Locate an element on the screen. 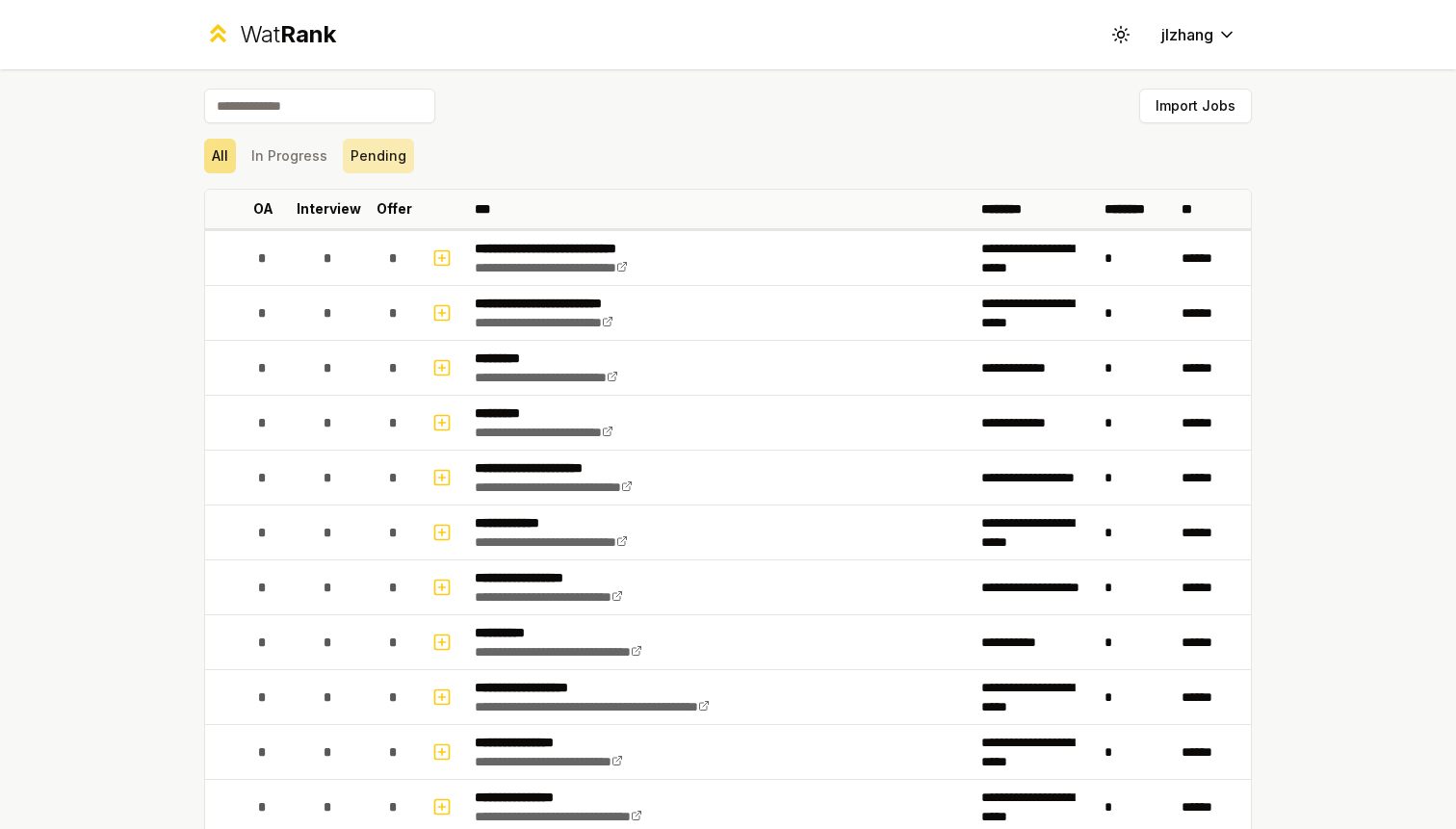 Image resolution: width=1456 pixels, height=829 pixels. p: Offer is located at coordinates (393, 209).